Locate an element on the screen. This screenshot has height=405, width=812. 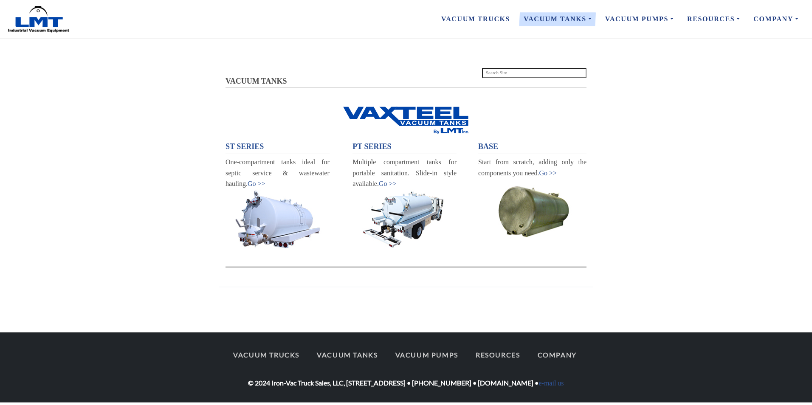
span: BASE is located at coordinates (488, 146).